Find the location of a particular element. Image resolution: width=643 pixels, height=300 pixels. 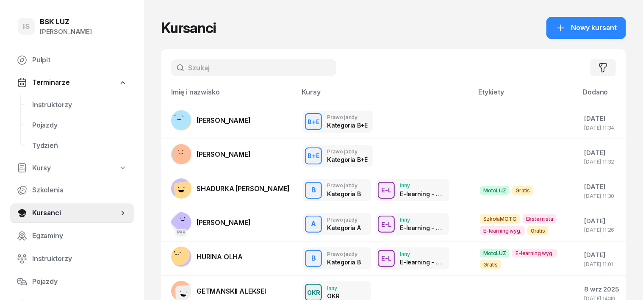

div: PKK is located at coordinates (181, 232).